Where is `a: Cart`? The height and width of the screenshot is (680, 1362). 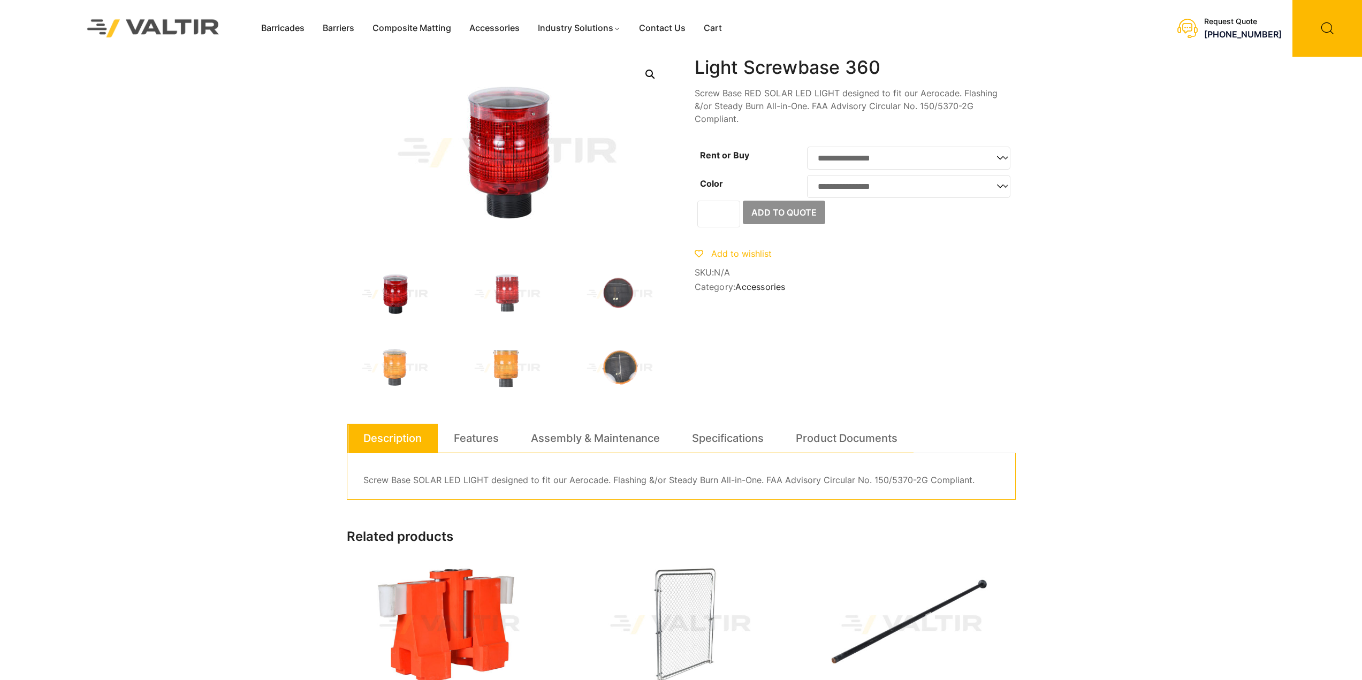
a: Cart is located at coordinates (713, 28).